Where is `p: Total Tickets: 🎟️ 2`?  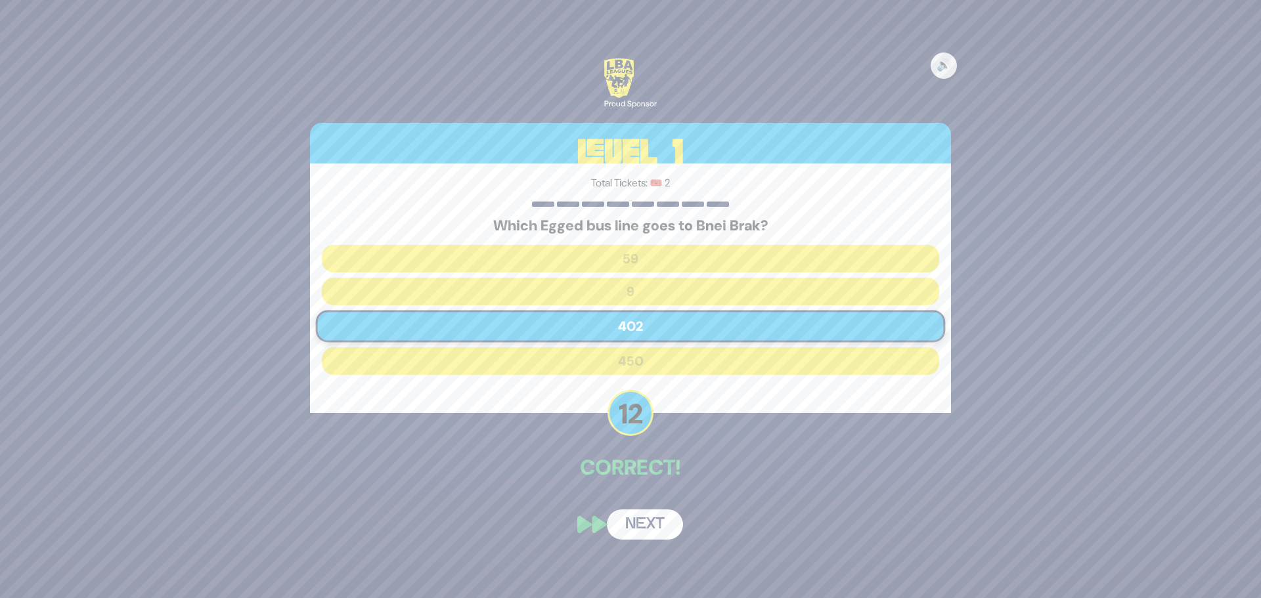 p: Total Tickets: 🎟️ 2 is located at coordinates (631, 183).